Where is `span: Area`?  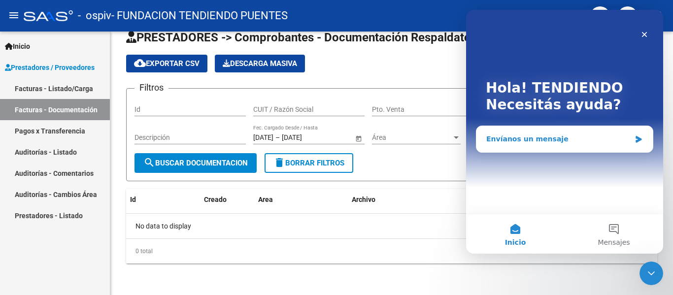
span: Area is located at coordinates (266, 200).